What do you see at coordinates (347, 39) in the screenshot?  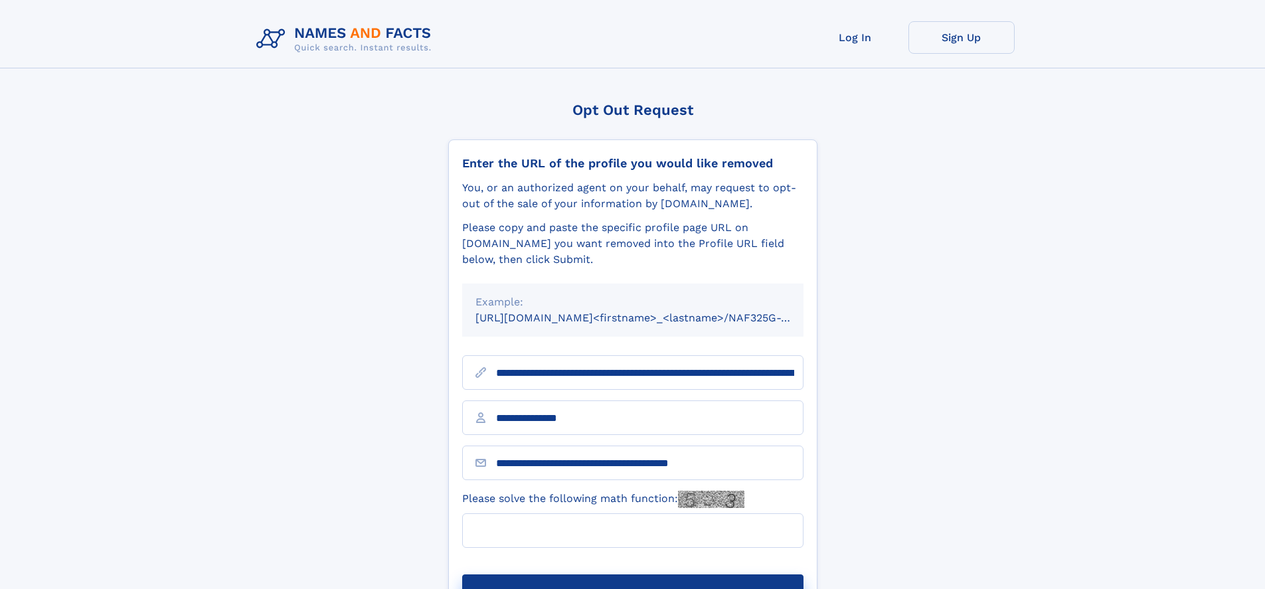 I see `img: Logo Names and Facts` at bounding box center [347, 39].